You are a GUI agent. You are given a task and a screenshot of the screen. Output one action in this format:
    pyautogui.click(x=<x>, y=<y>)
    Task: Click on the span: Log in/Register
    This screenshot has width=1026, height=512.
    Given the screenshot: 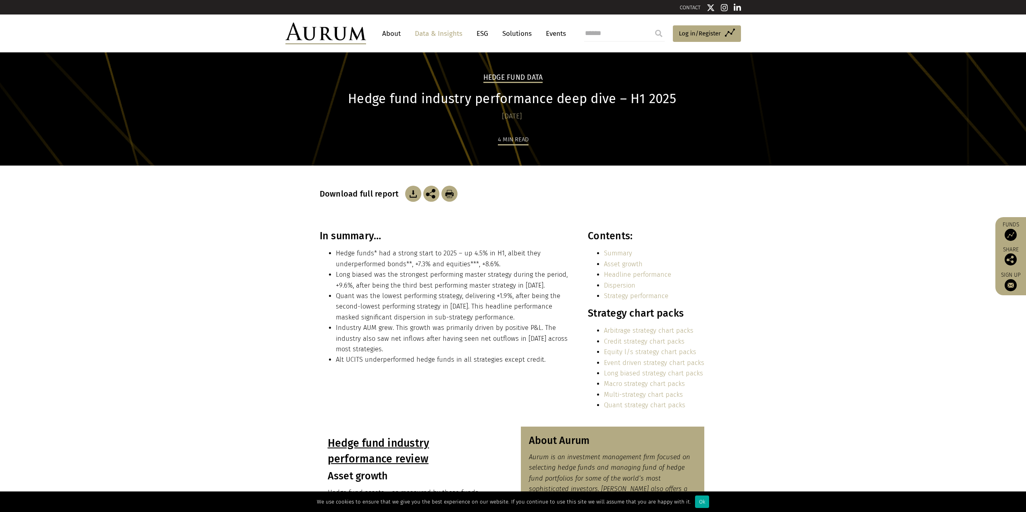 What is the action you would take?
    pyautogui.click(x=700, y=33)
    